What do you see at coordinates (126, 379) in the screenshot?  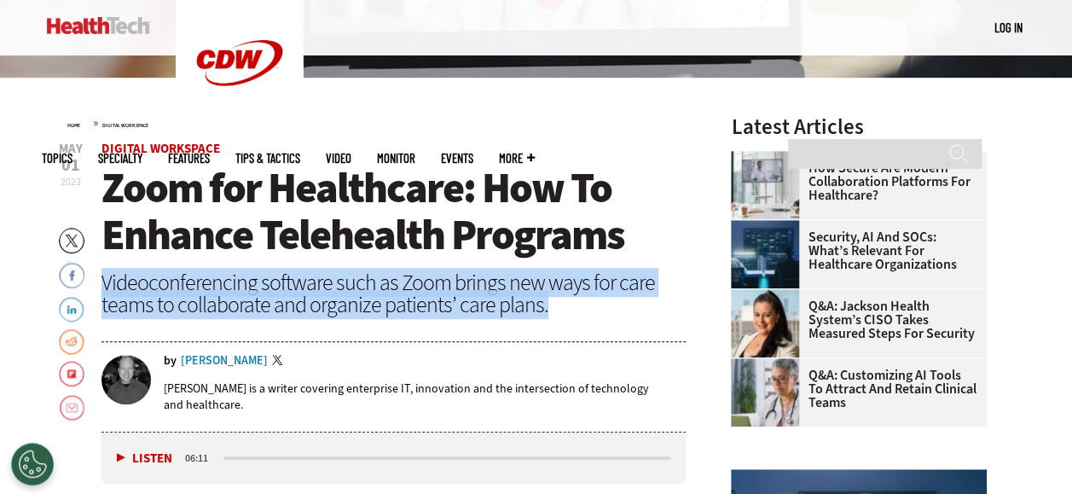 I see `img: Brian Horowitz` at bounding box center [126, 379].